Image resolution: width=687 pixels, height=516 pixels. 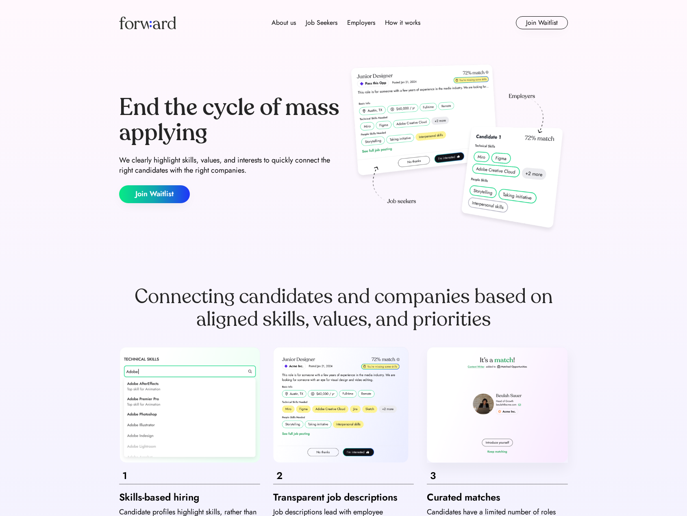 What do you see at coordinates (497, 498) in the screenshot?
I see `div: Curated matches` at bounding box center [497, 498].